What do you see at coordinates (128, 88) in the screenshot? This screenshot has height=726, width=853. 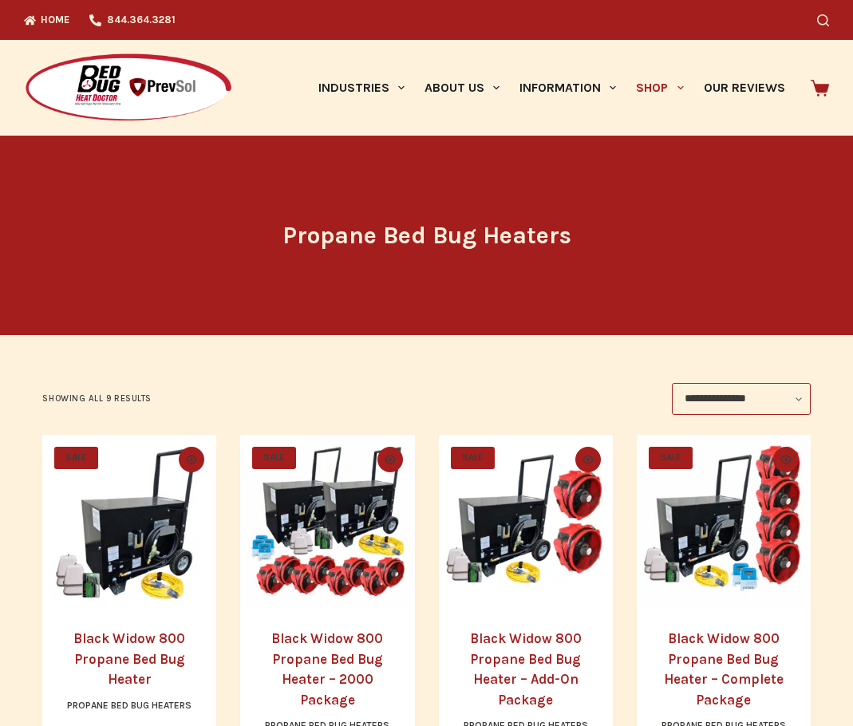 I see `a: Prevsol/Bed Bug Heat Doctor` at bounding box center [128, 88].